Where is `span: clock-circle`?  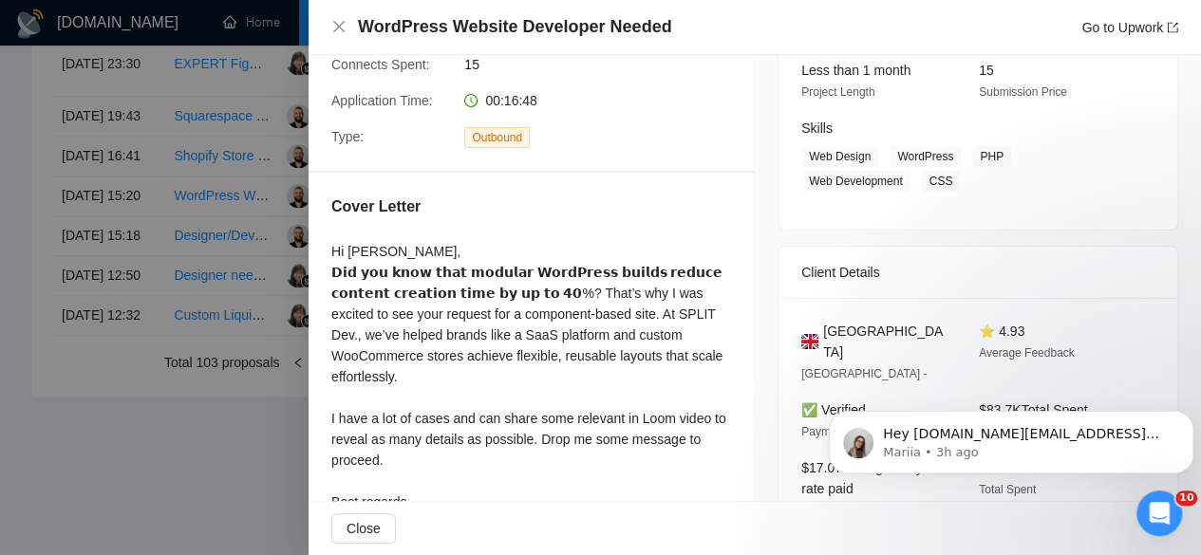 span: clock-circle is located at coordinates (471, 101).